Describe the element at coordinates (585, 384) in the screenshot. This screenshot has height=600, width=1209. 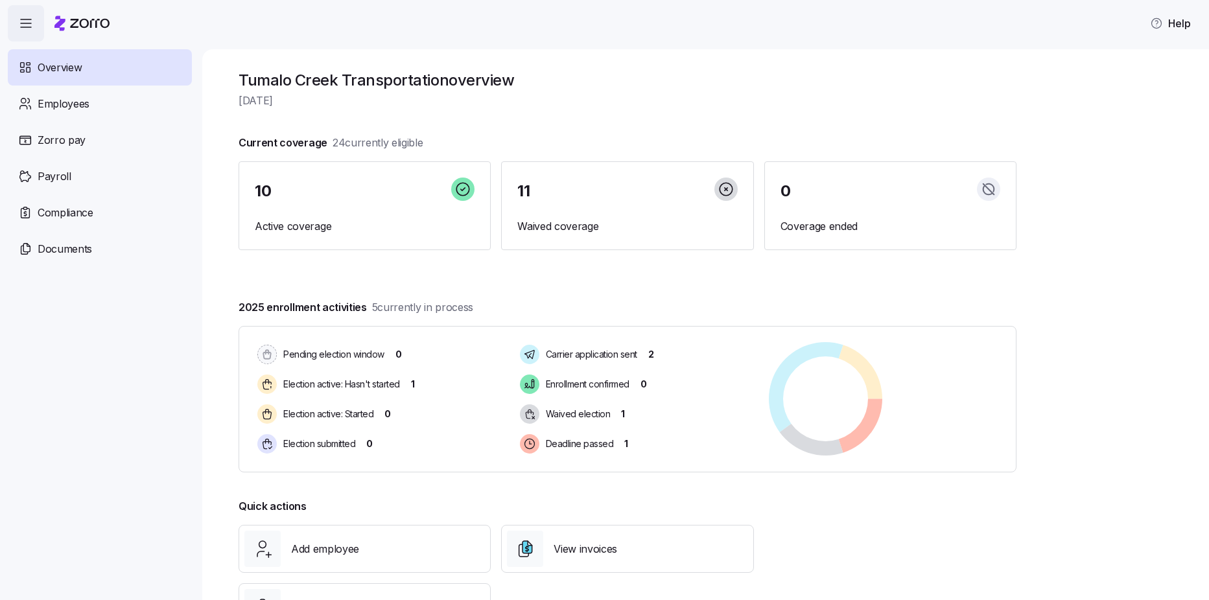
I see `span: Enrollment confirmed` at that location.